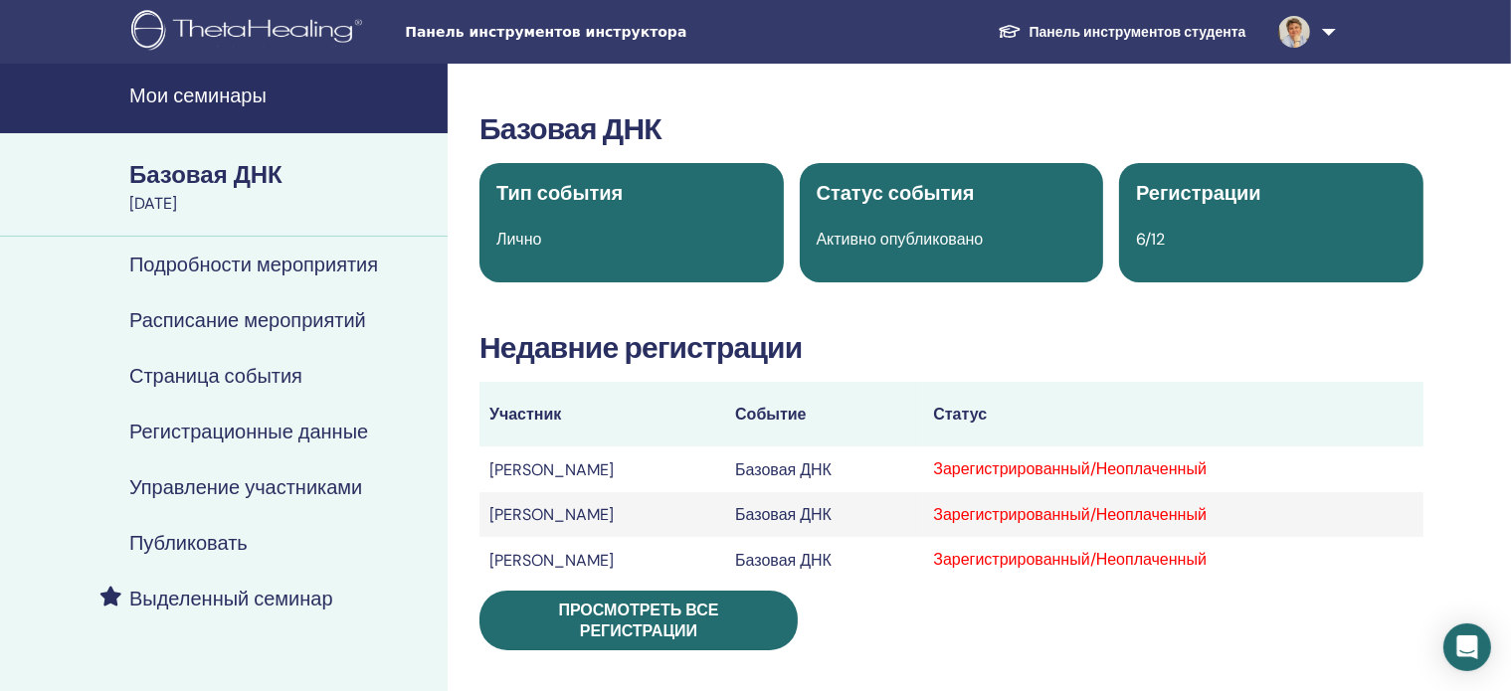  What do you see at coordinates (254, 265) in the screenshot?
I see `font: Подробности мероприятия` at bounding box center [254, 265].